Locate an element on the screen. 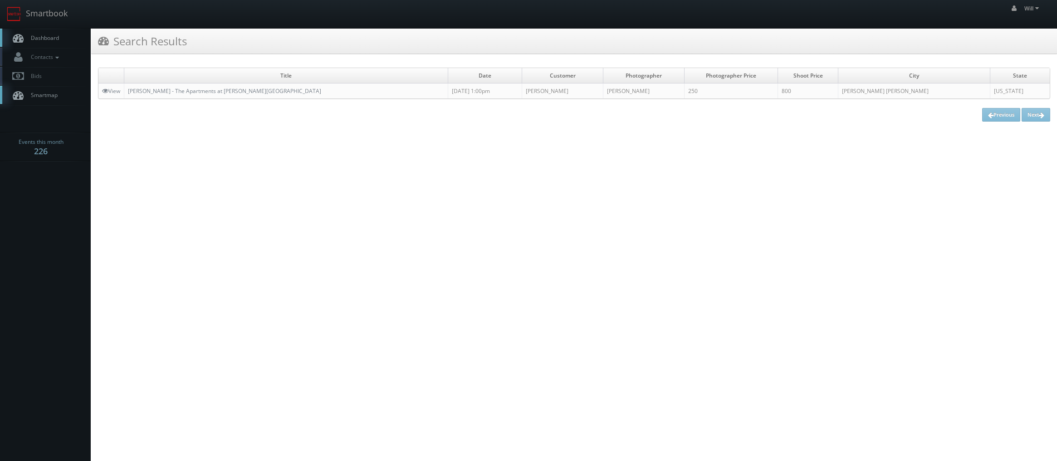  span: Events this month is located at coordinates (41, 142).